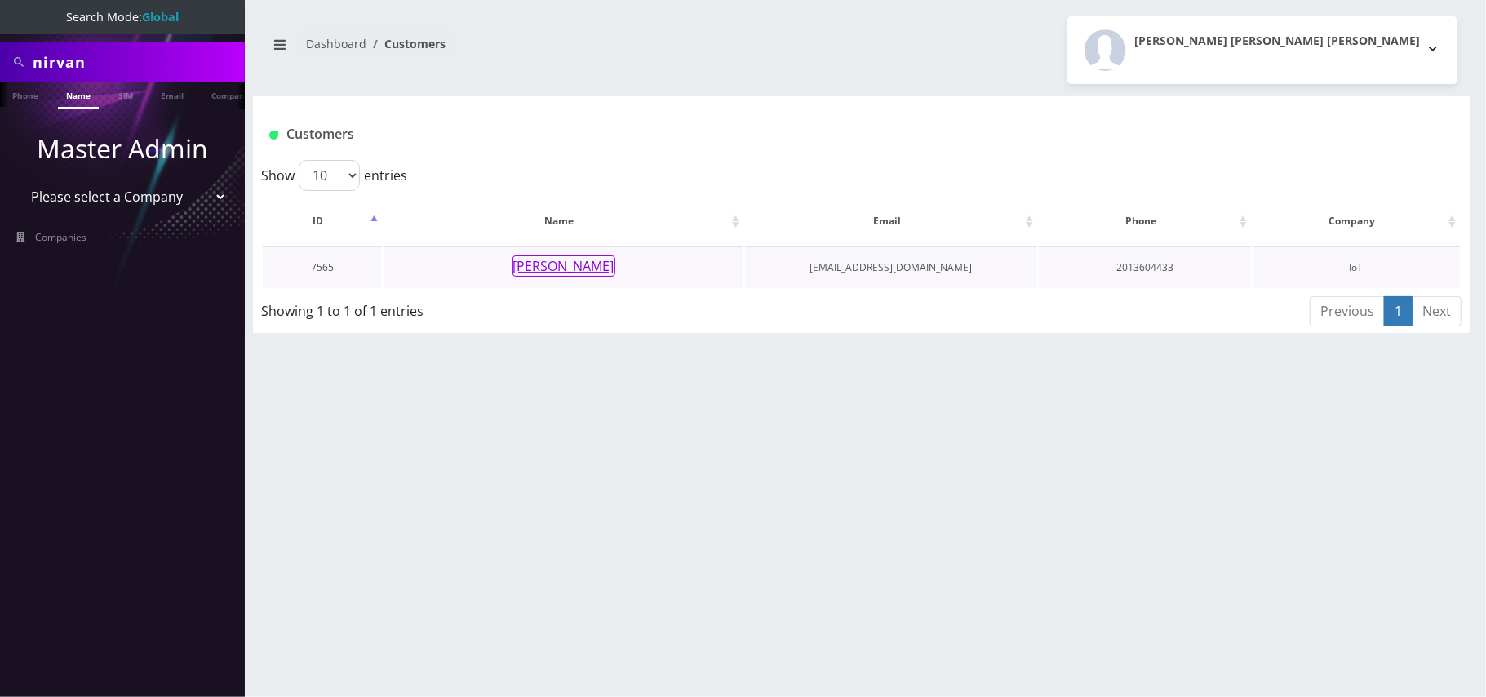 This screenshot has height=697, width=1486. I want to click on span: Search Mode:, so click(122, 16).